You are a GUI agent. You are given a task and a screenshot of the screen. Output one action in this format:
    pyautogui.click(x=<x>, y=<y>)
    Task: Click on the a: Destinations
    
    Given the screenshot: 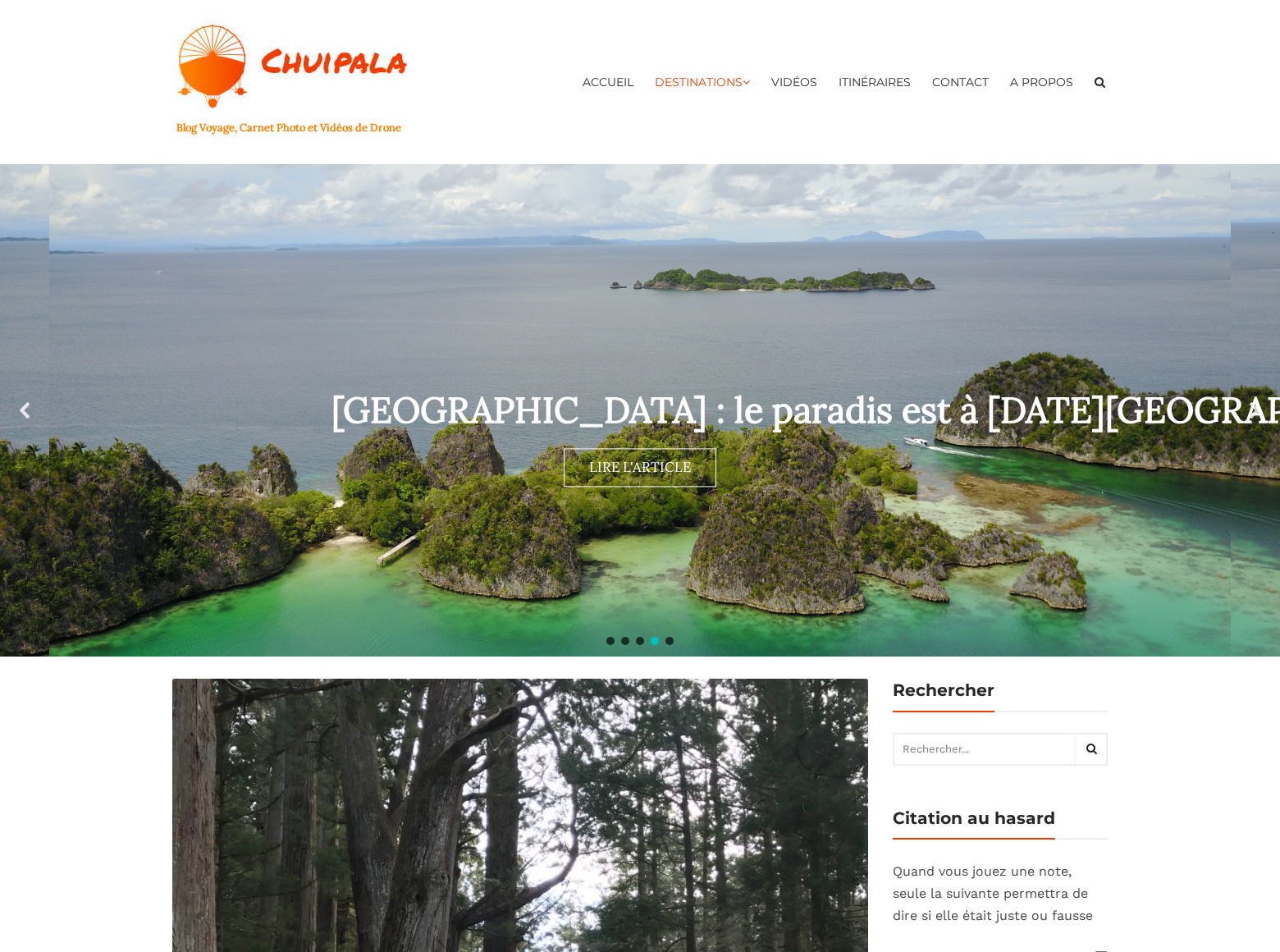 What is the action you would take?
    pyautogui.click(x=703, y=82)
    